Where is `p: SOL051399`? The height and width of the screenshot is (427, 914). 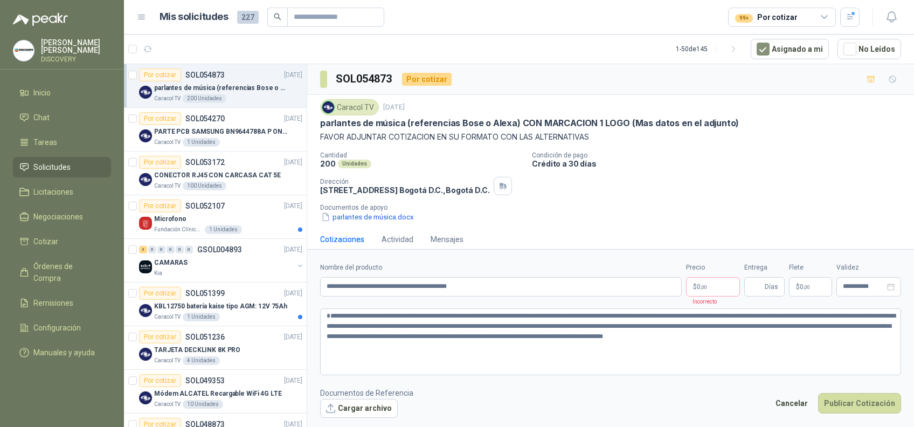 p: SOL051399 is located at coordinates (205, 293).